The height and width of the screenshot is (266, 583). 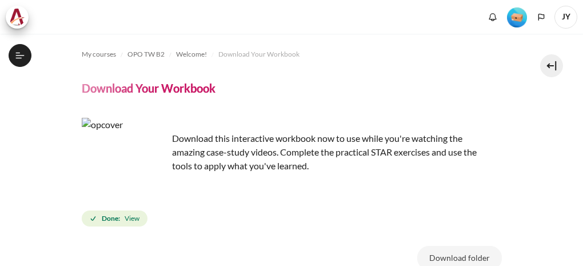 I want to click on div: Level #1, so click(x=517, y=17).